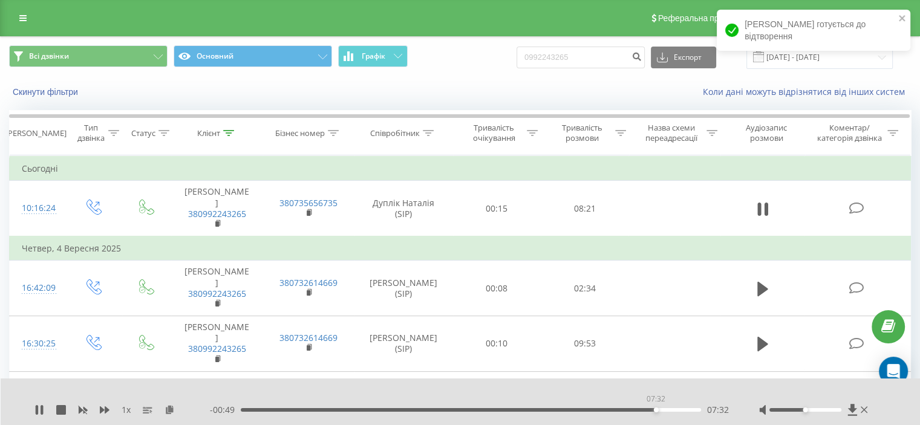 The height and width of the screenshot is (425, 920). Describe the element at coordinates (225, 410) in the screenshot. I see `span: - 00:49` at that location.